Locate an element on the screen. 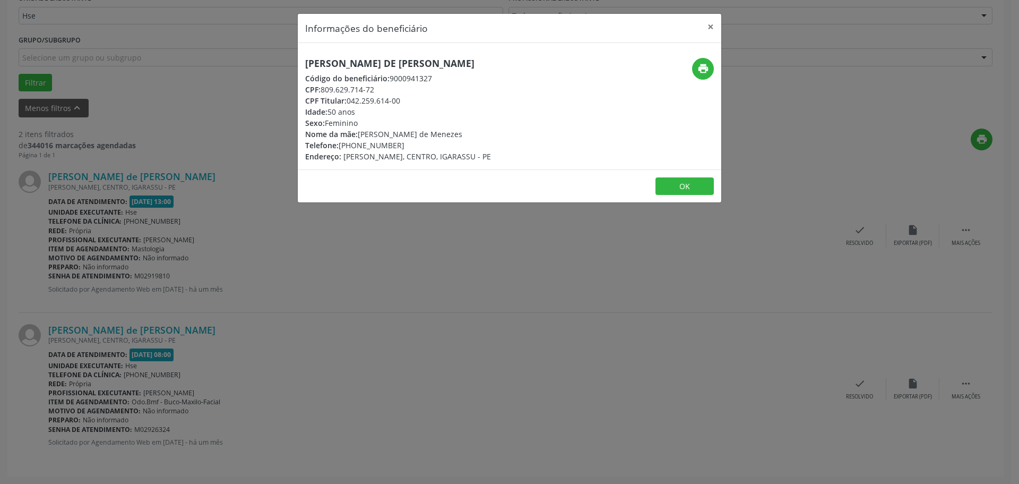 The width and height of the screenshot is (1019, 484). span: Código do beneficiário: is located at coordinates (347, 78).